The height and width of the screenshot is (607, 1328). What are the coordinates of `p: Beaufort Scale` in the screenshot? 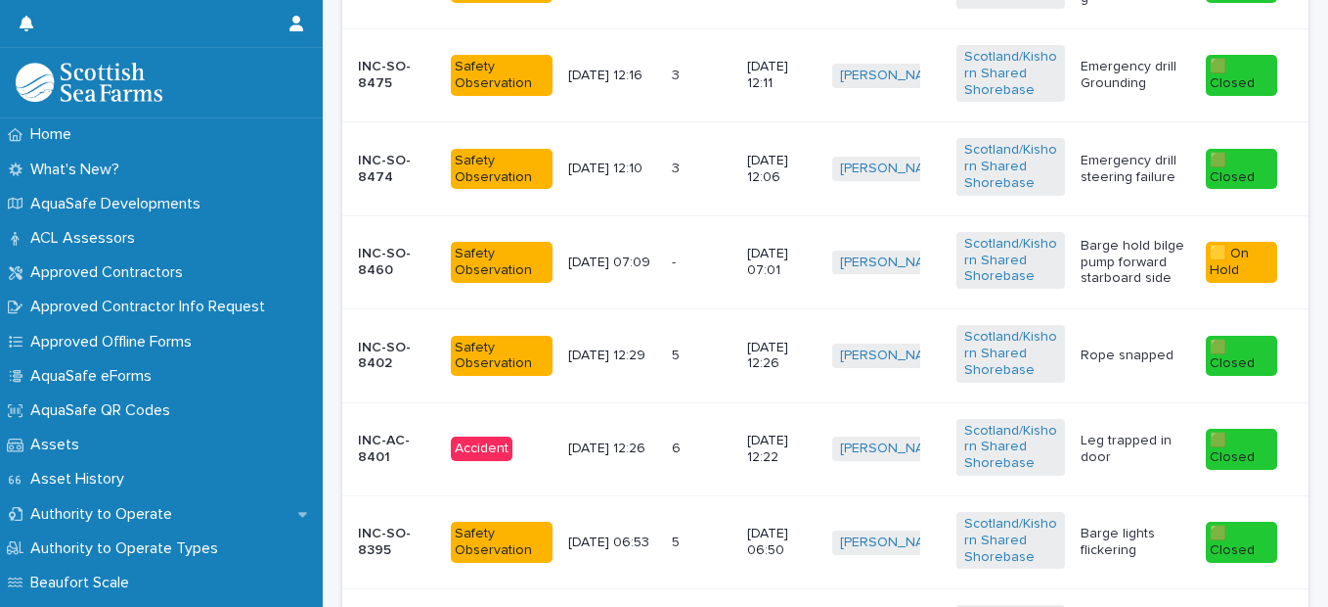 It's located at (83, 582).